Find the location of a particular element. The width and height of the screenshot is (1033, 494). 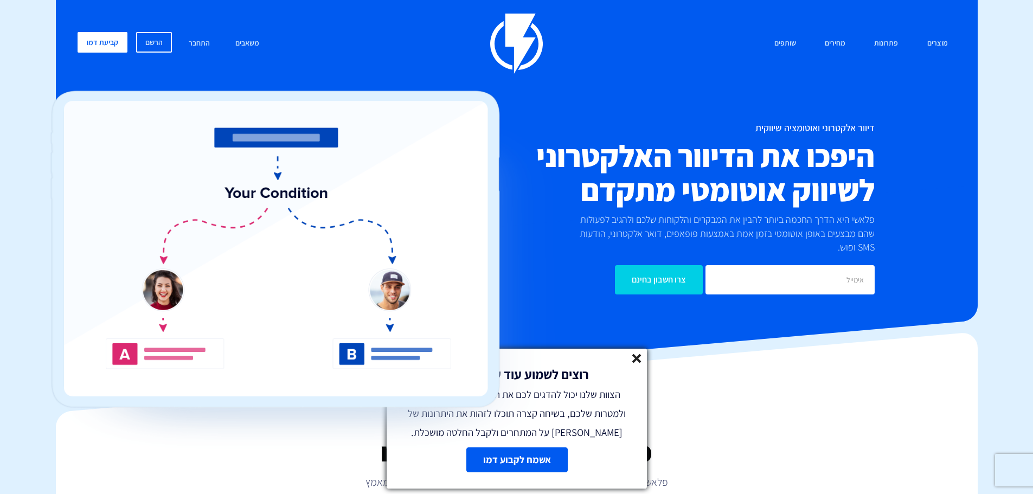

a: התחבר is located at coordinates (199, 43).